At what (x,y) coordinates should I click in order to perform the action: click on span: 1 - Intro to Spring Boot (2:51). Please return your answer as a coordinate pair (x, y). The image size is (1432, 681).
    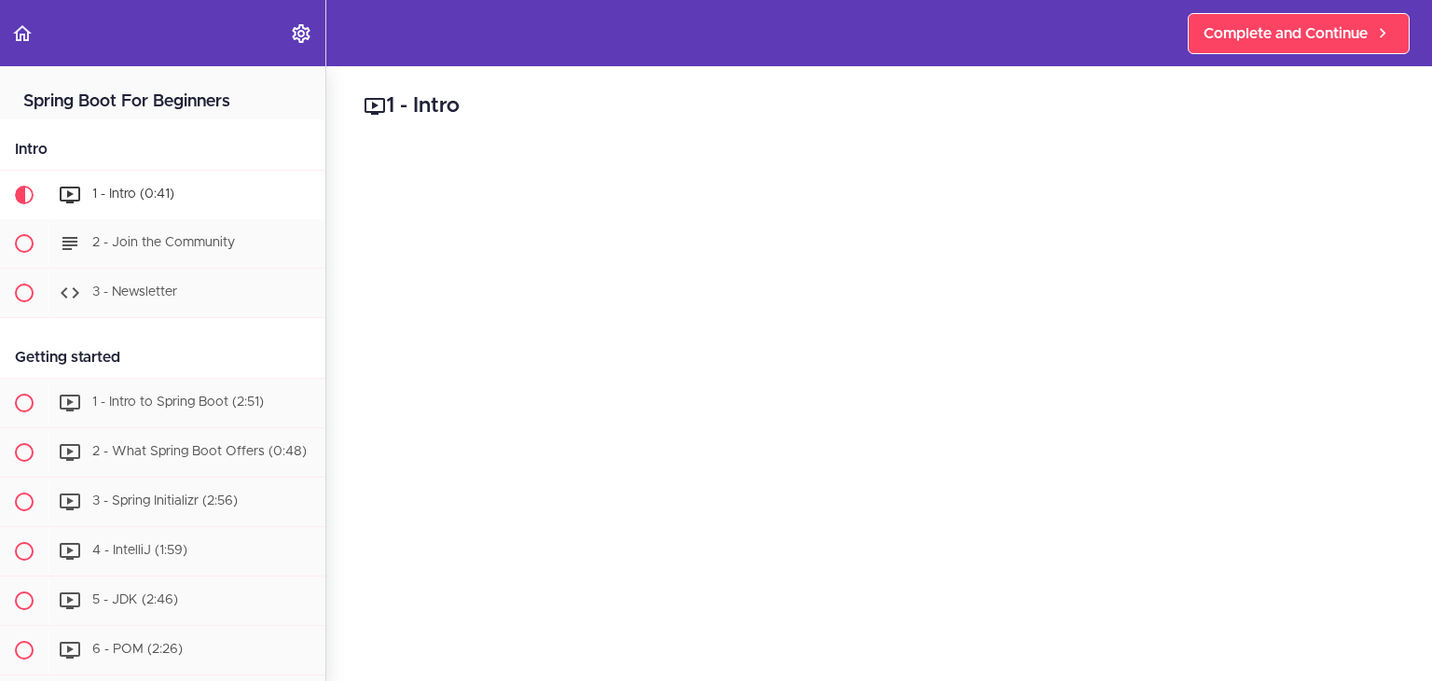
    Looking at the image, I should click on (178, 402).